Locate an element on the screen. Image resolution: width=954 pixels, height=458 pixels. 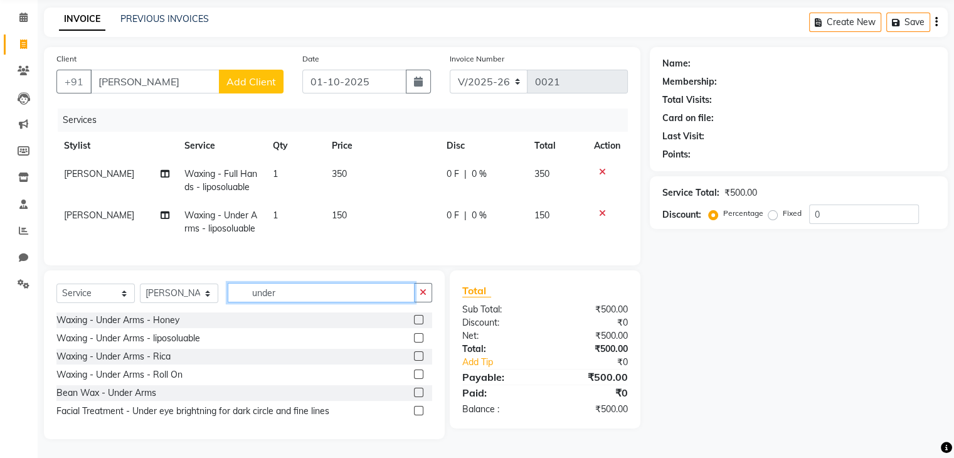
th: Action is located at coordinates (607, 145).